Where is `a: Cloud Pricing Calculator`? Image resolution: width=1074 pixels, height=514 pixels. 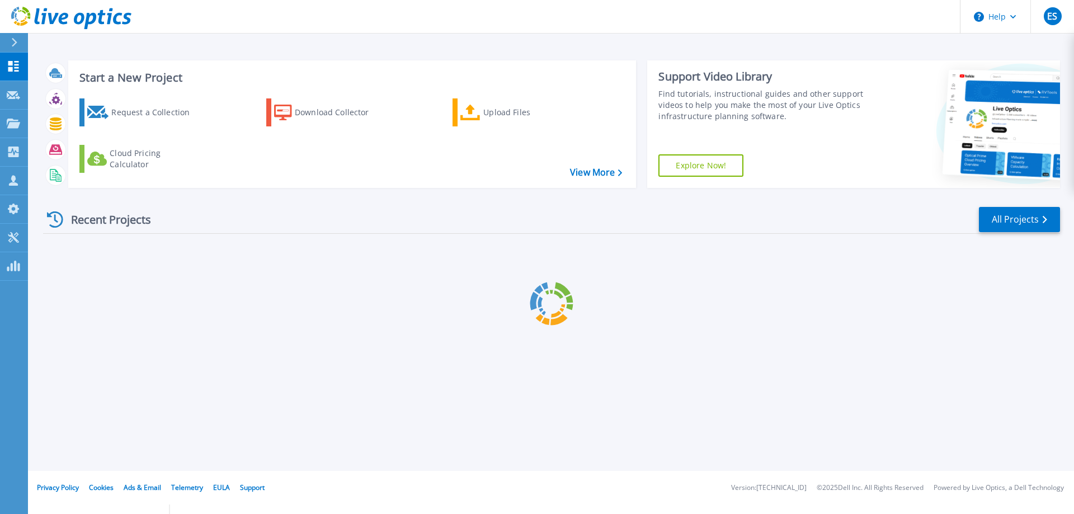 a: Cloud Pricing Calculator is located at coordinates (141, 159).